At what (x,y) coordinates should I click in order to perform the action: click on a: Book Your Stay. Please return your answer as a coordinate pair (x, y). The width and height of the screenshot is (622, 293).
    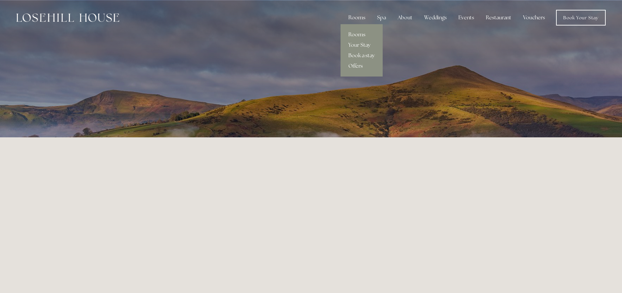
    Looking at the image, I should click on (581, 18).